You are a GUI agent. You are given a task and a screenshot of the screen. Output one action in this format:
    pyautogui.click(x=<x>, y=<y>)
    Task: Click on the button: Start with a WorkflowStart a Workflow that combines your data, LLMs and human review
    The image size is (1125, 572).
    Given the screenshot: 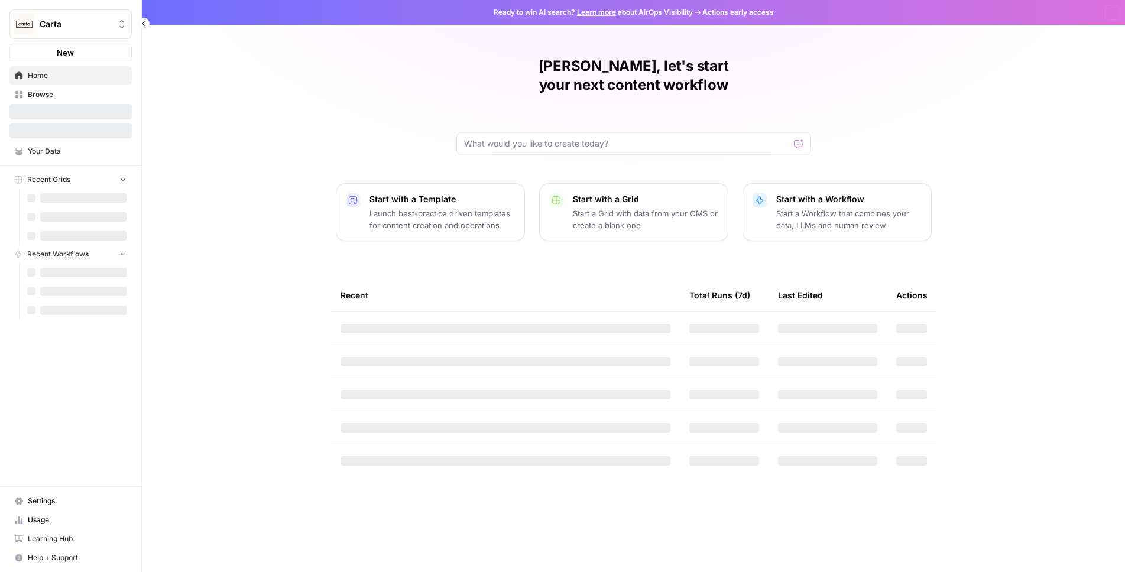 What is the action you would take?
    pyautogui.click(x=837, y=212)
    